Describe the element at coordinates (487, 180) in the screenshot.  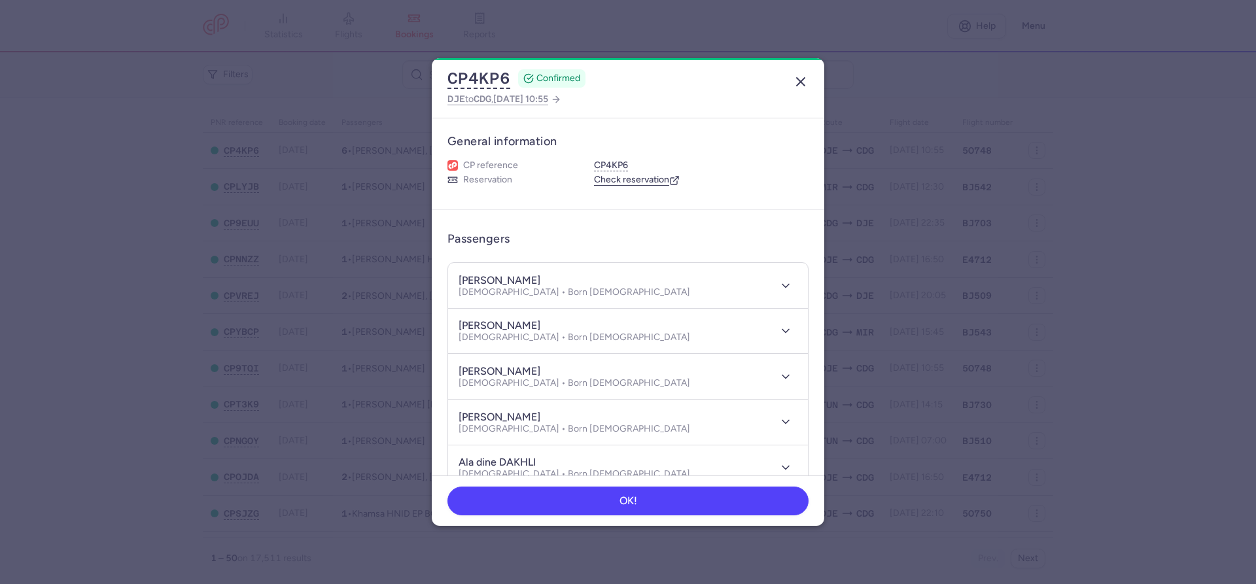
I see `span: Reservation` at that location.